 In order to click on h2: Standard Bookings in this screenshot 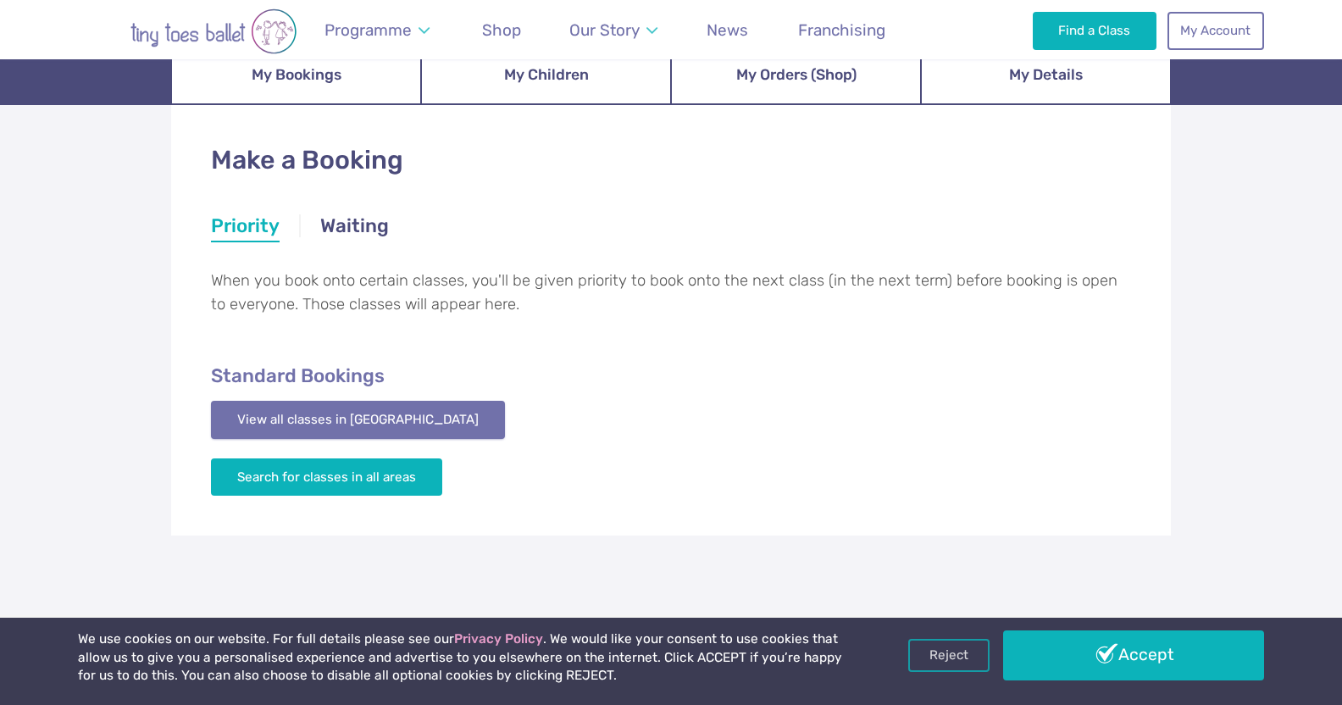, I will do `click(671, 376)`.